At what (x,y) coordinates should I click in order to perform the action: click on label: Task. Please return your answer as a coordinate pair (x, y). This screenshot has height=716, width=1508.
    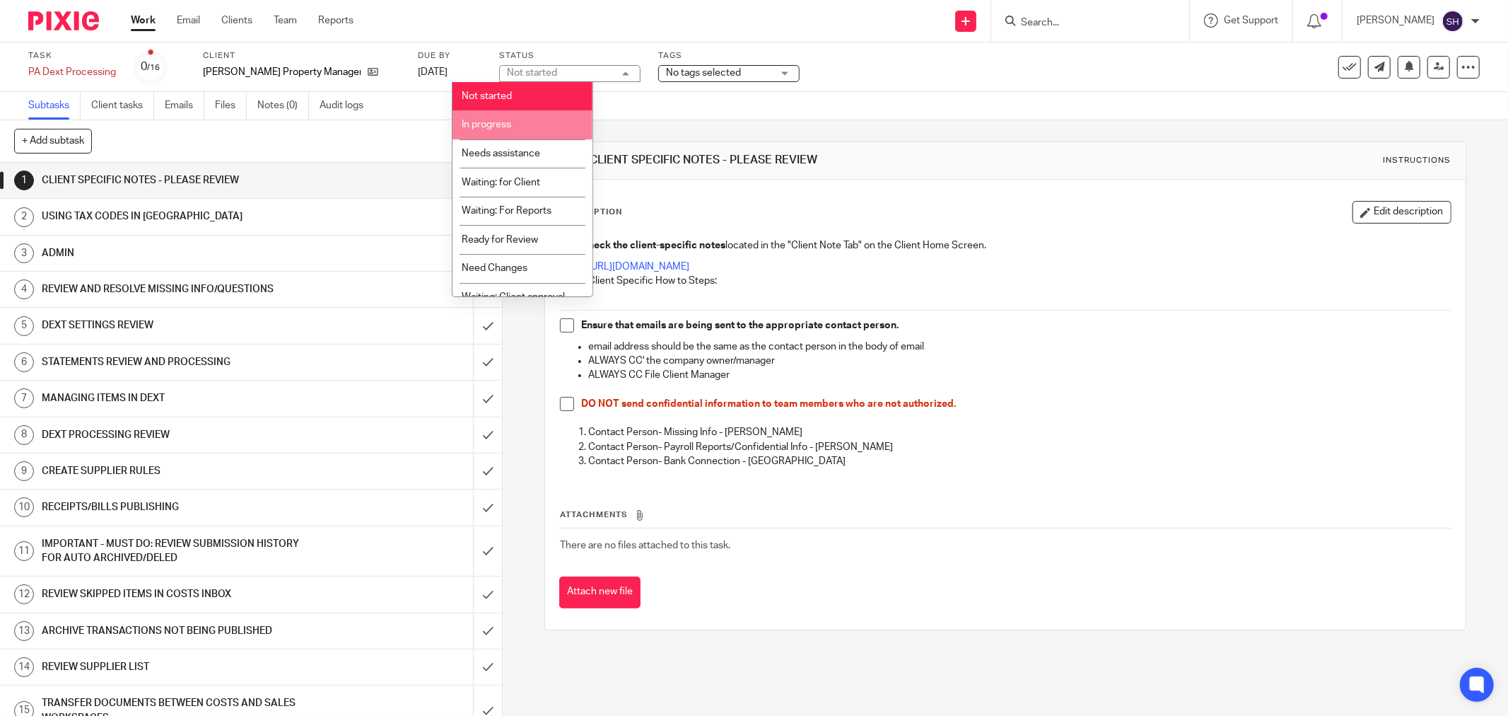
    Looking at the image, I should click on (72, 56).